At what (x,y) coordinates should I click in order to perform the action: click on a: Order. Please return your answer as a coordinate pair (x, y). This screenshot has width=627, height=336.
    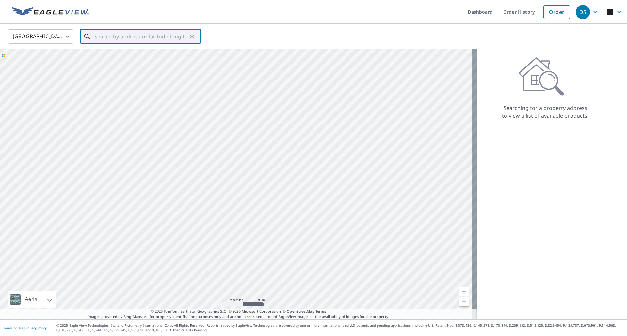
    Looking at the image, I should click on (556, 12).